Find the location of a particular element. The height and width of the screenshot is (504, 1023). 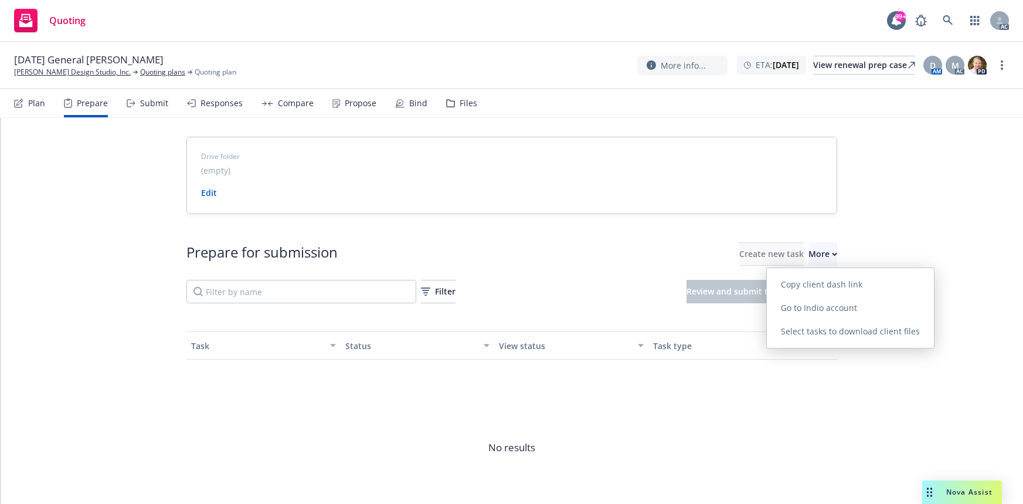

div: Drag to move is located at coordinates (929, 492).